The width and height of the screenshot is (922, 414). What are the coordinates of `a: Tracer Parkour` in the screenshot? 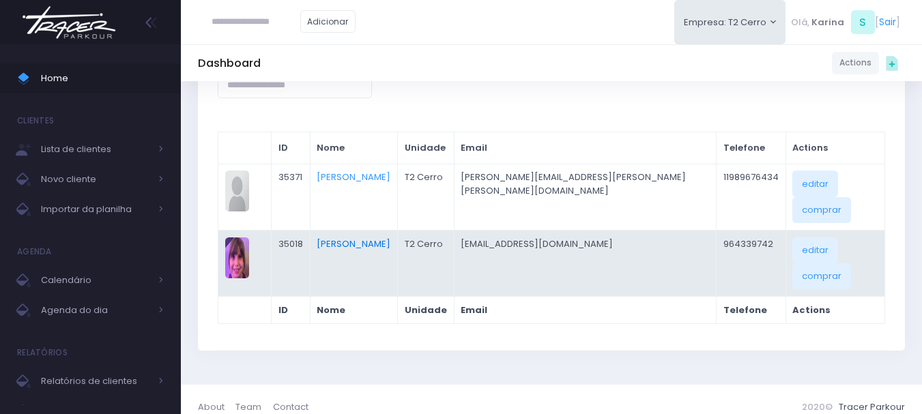 It's located at (872, 407).